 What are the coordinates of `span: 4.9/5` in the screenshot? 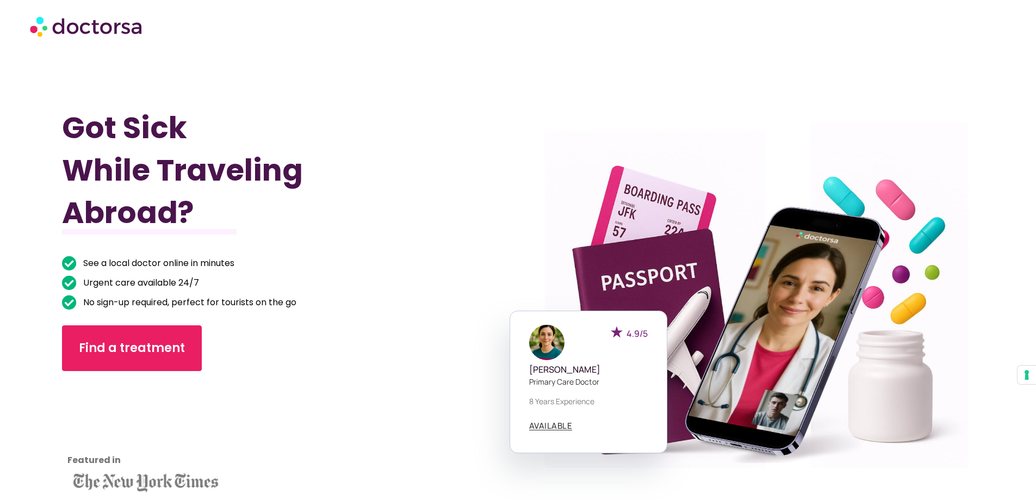 It's located at (637, 333).